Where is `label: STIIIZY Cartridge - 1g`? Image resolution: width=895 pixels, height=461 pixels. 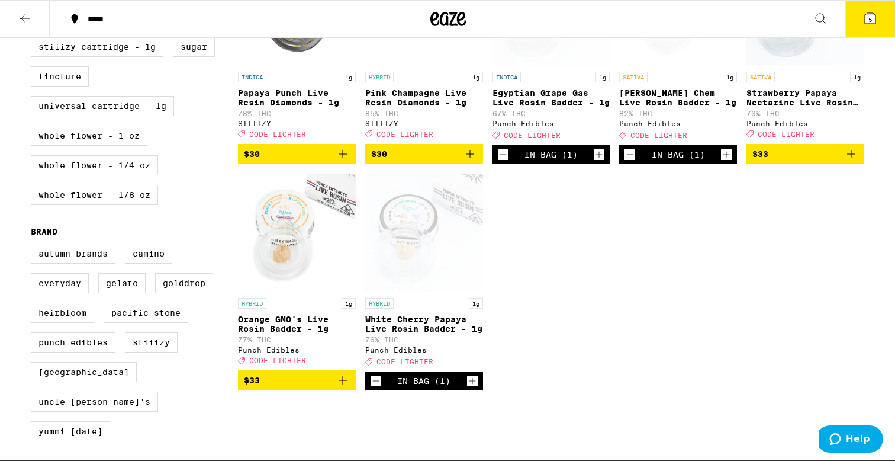
label: STIIIZY Cartridge - 1g is located at coordinates (97, 47).